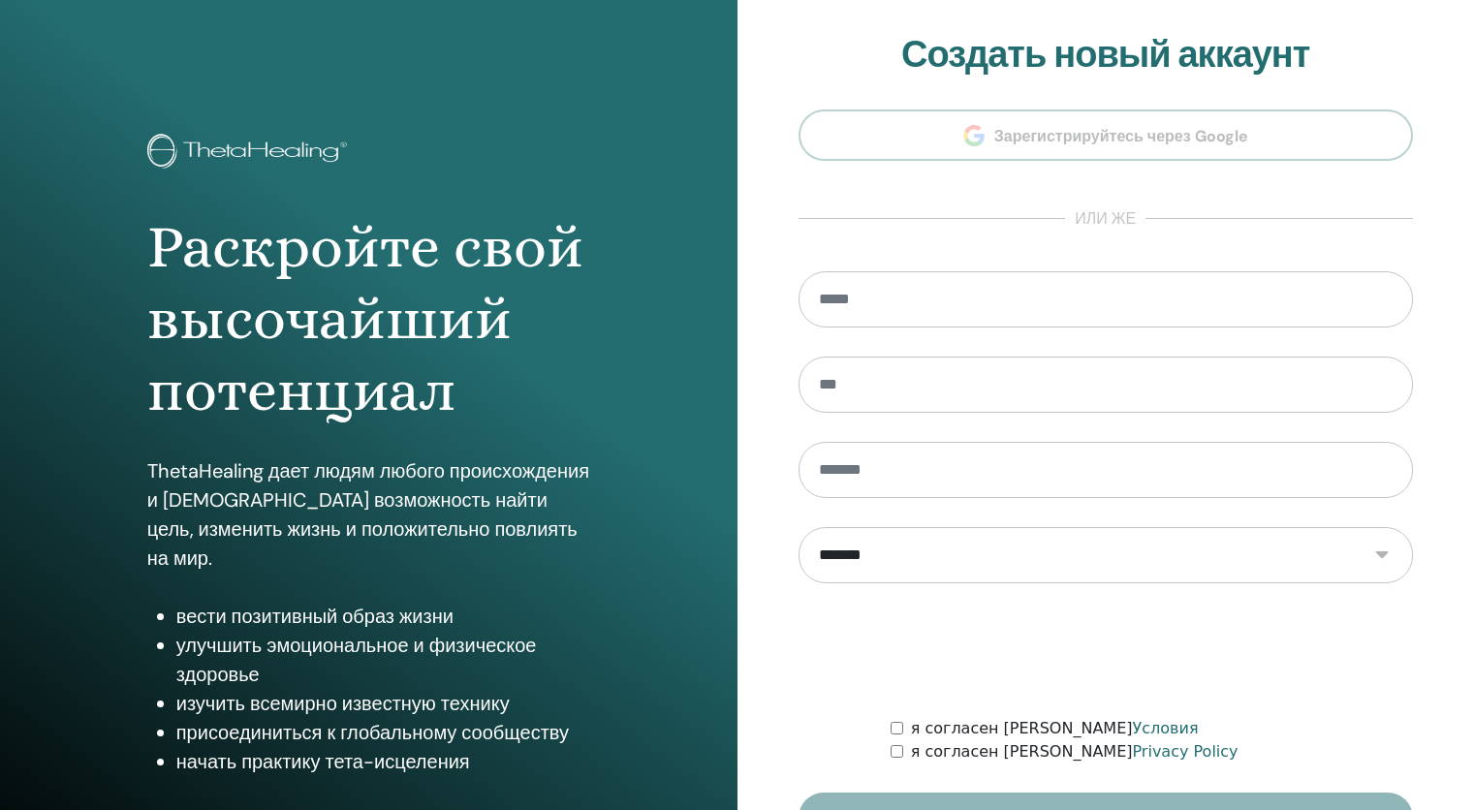 This screenshot has width=1474, height=810. What do you see at coordinates (383, 704) in the screenshot?
I see `li: изучить всемирно известную технику` at bounding box center [383, 704].